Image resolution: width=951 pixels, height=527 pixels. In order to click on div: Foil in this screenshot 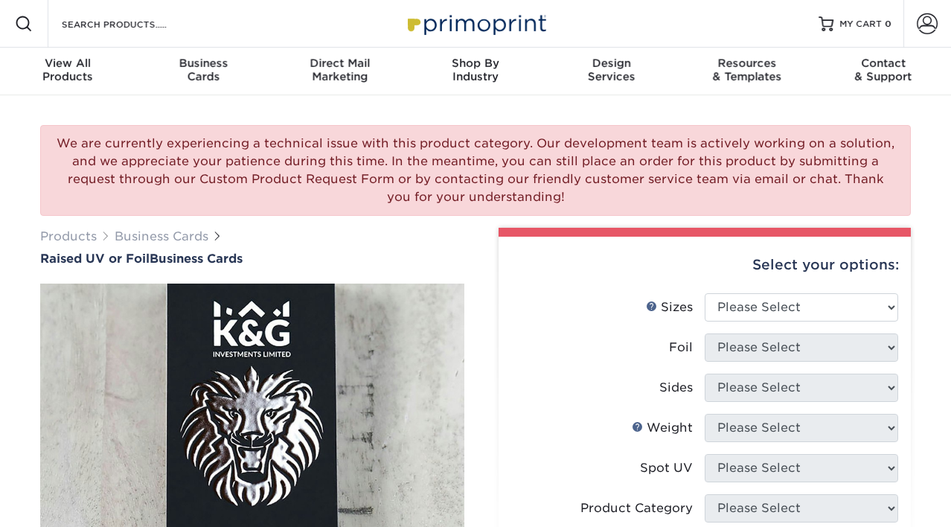, I will do `click(681, 348)`.